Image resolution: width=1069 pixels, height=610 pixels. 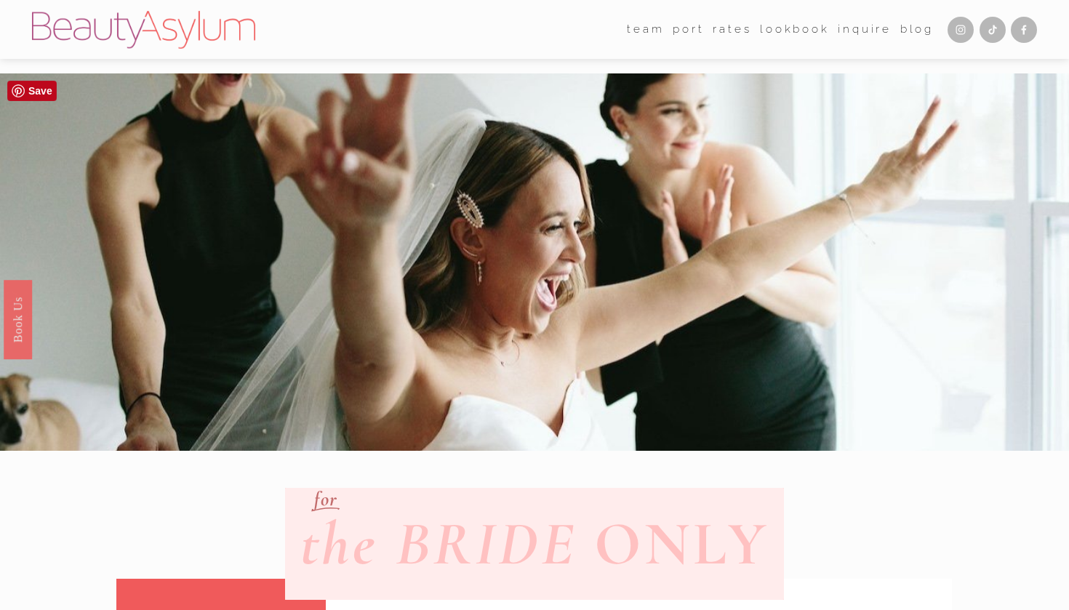 I want to click on img: Beauty Asylum | Bridal Hair &amp; Makeup Charlotte &amp; Atlanta, so click(x=143, y=30).